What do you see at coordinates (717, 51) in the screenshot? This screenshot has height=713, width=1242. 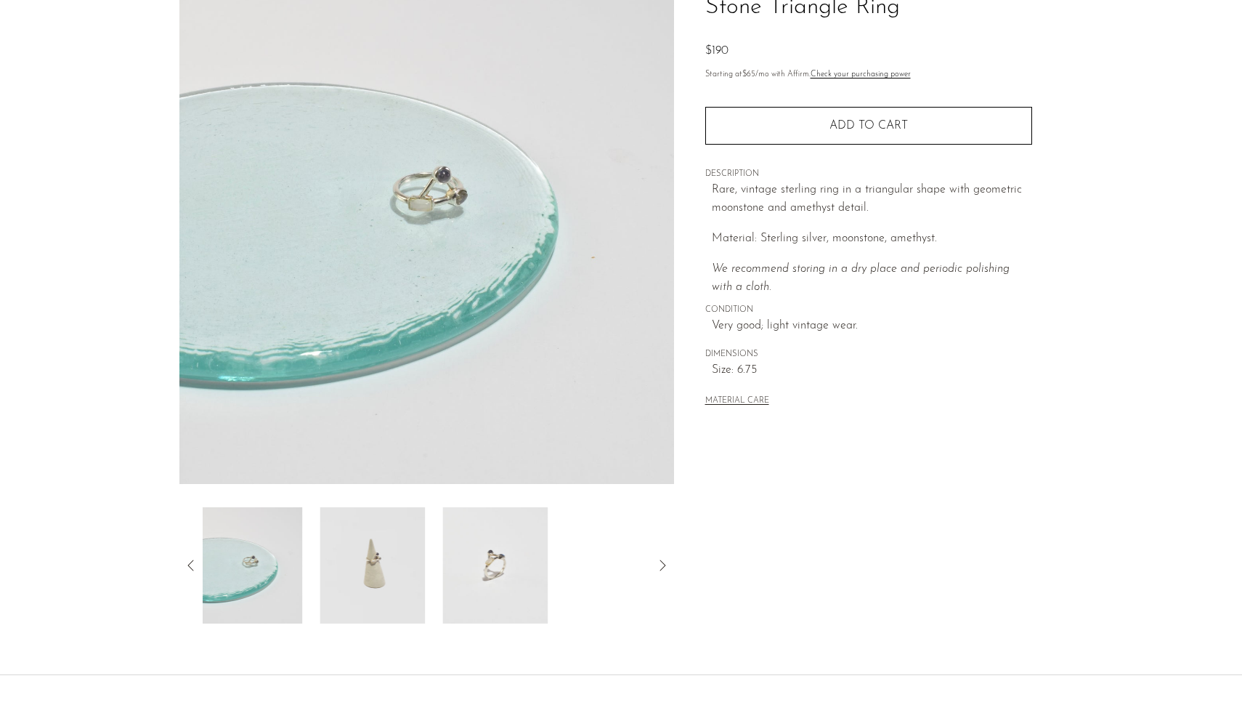 I see `span: $190` at bounding box center [717, 51].